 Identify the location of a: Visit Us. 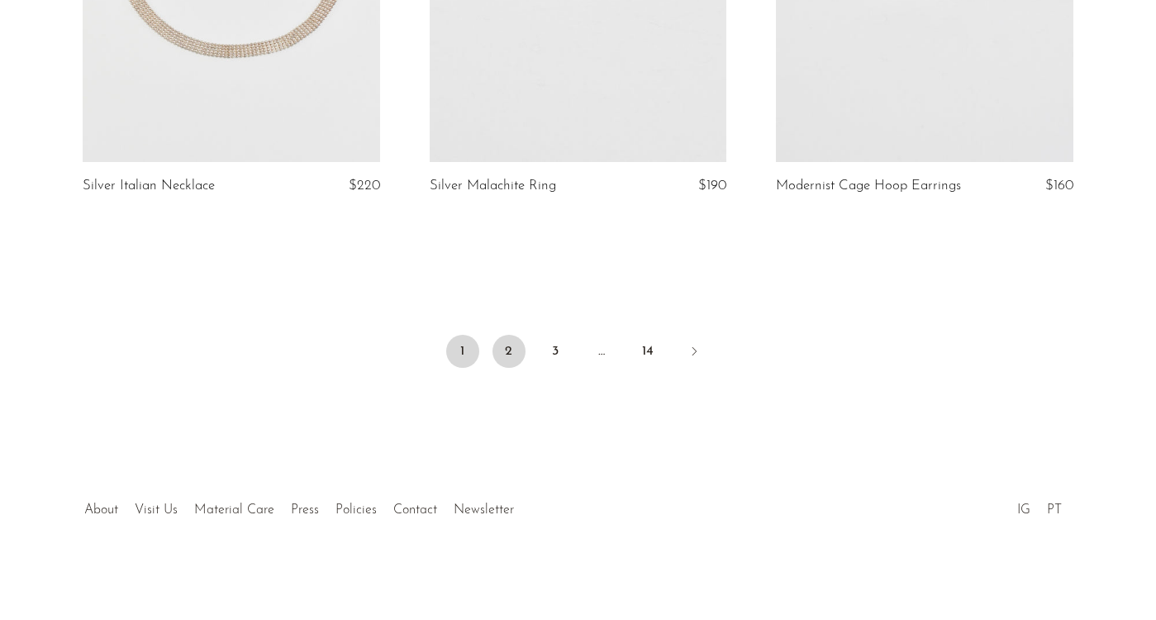
(156, 510).